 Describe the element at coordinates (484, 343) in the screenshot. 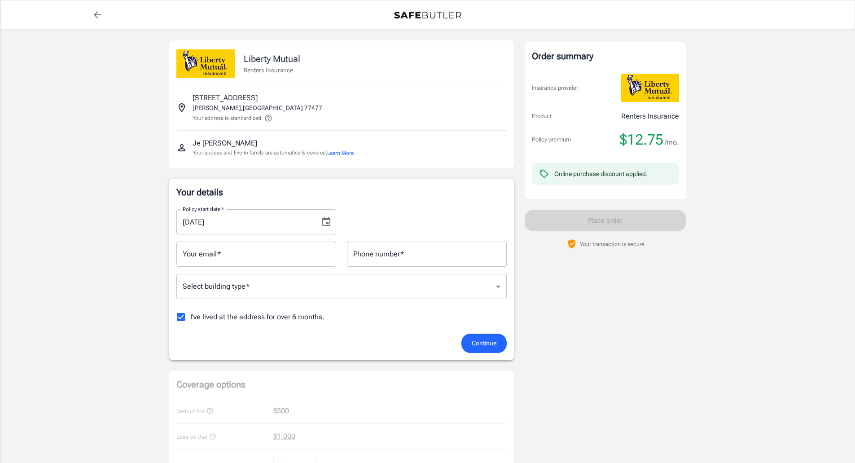

I see `span: Continue` at that location.